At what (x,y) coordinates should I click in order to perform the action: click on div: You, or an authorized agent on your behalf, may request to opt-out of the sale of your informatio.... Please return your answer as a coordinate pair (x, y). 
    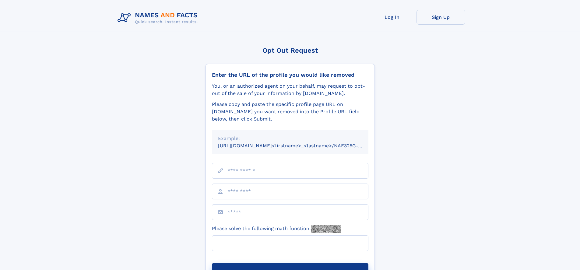
    Looking at the image, I should click on (290, 90).